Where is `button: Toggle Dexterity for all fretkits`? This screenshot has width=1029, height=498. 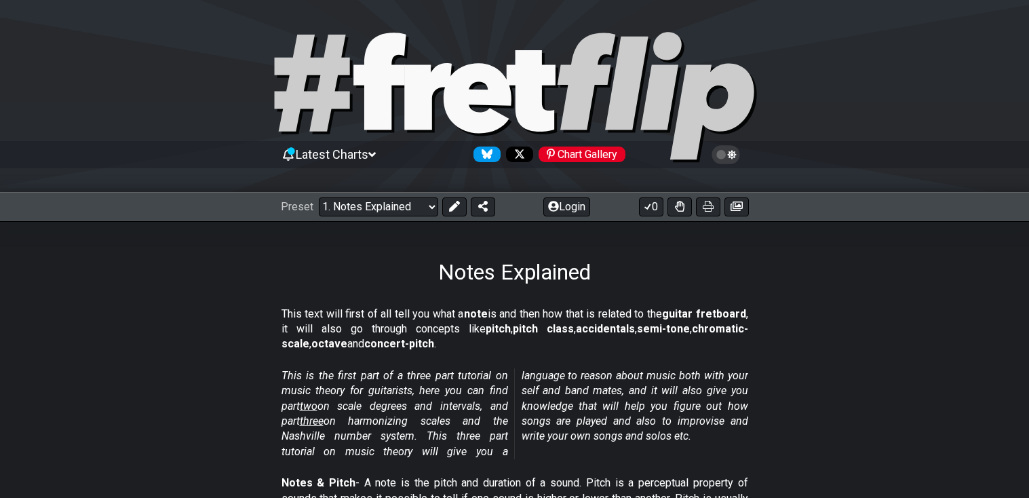
button: Toggle Dexterity for all fretkits is located at coordinates (680, 207).